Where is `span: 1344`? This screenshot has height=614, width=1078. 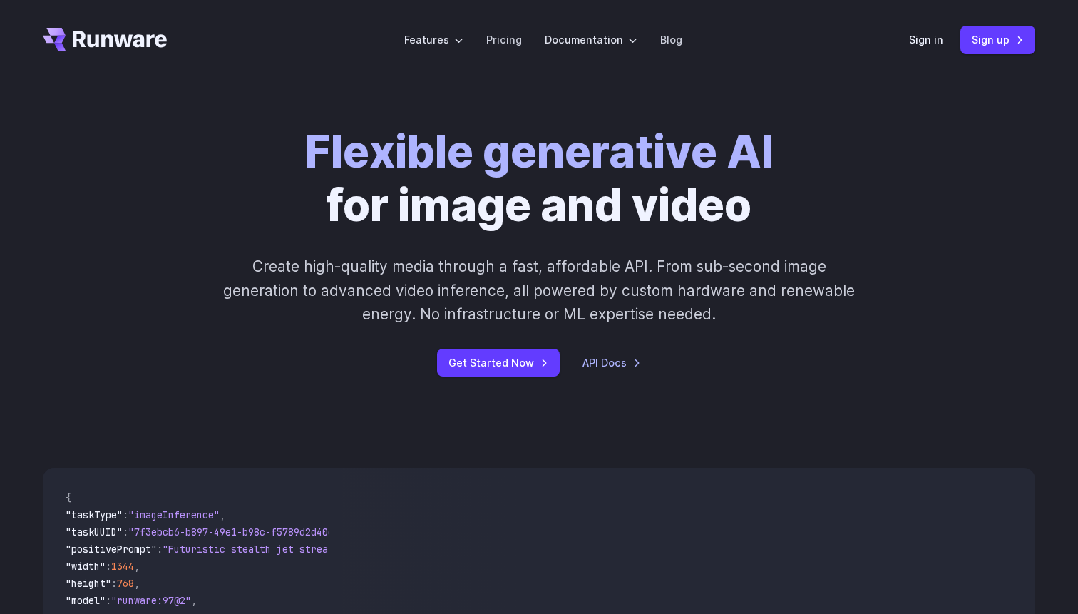
span: 1344 is located at coordinates (123, 566).